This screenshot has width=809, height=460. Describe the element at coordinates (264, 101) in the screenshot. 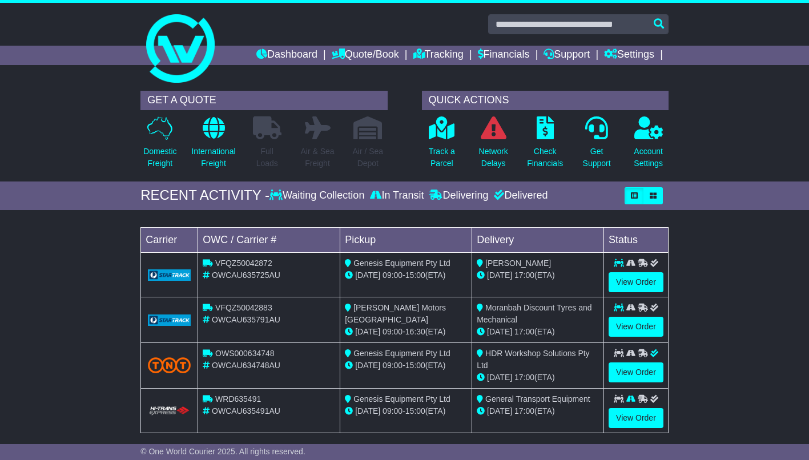

I see `div: GET A QUOTE` at that location.